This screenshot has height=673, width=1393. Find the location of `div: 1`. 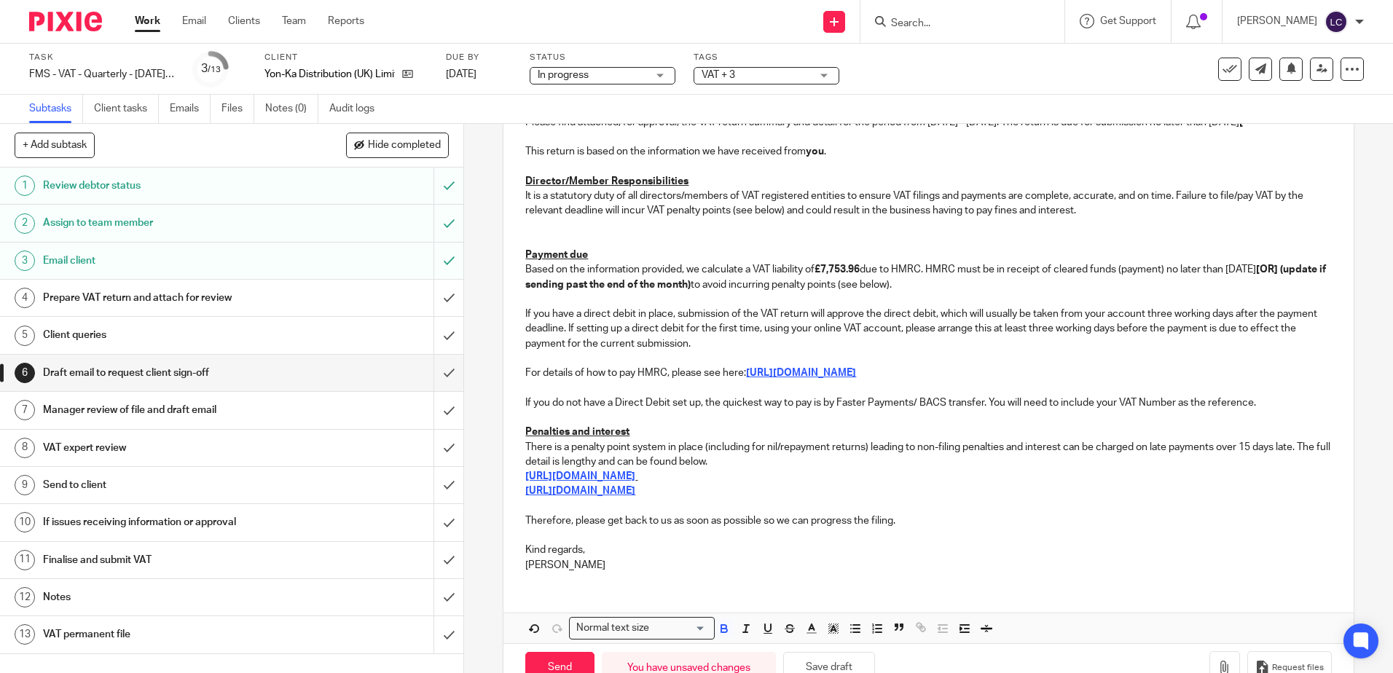

div: 1 is located at coordinates (25, 186).